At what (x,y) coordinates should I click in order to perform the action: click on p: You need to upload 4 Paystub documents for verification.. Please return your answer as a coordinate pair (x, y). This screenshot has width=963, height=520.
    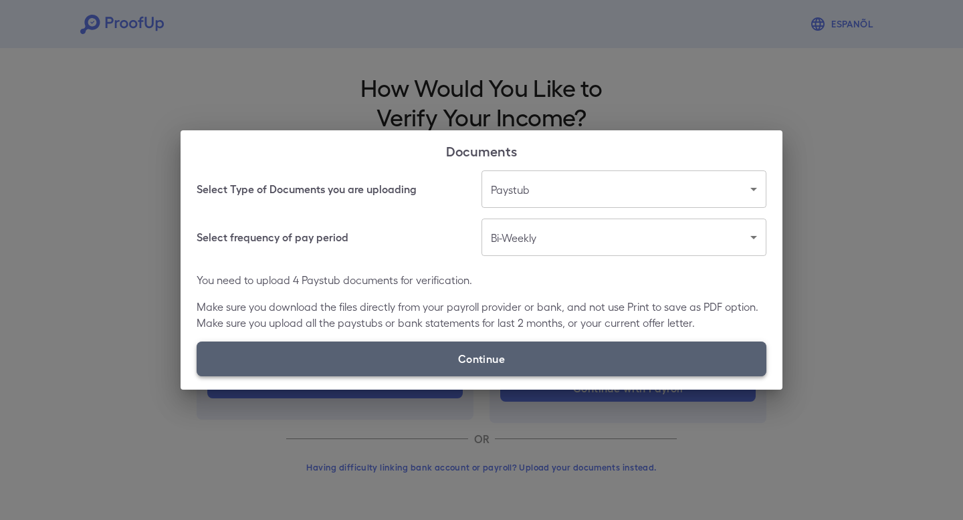
    Looking at the image, I should click on (482, 280).